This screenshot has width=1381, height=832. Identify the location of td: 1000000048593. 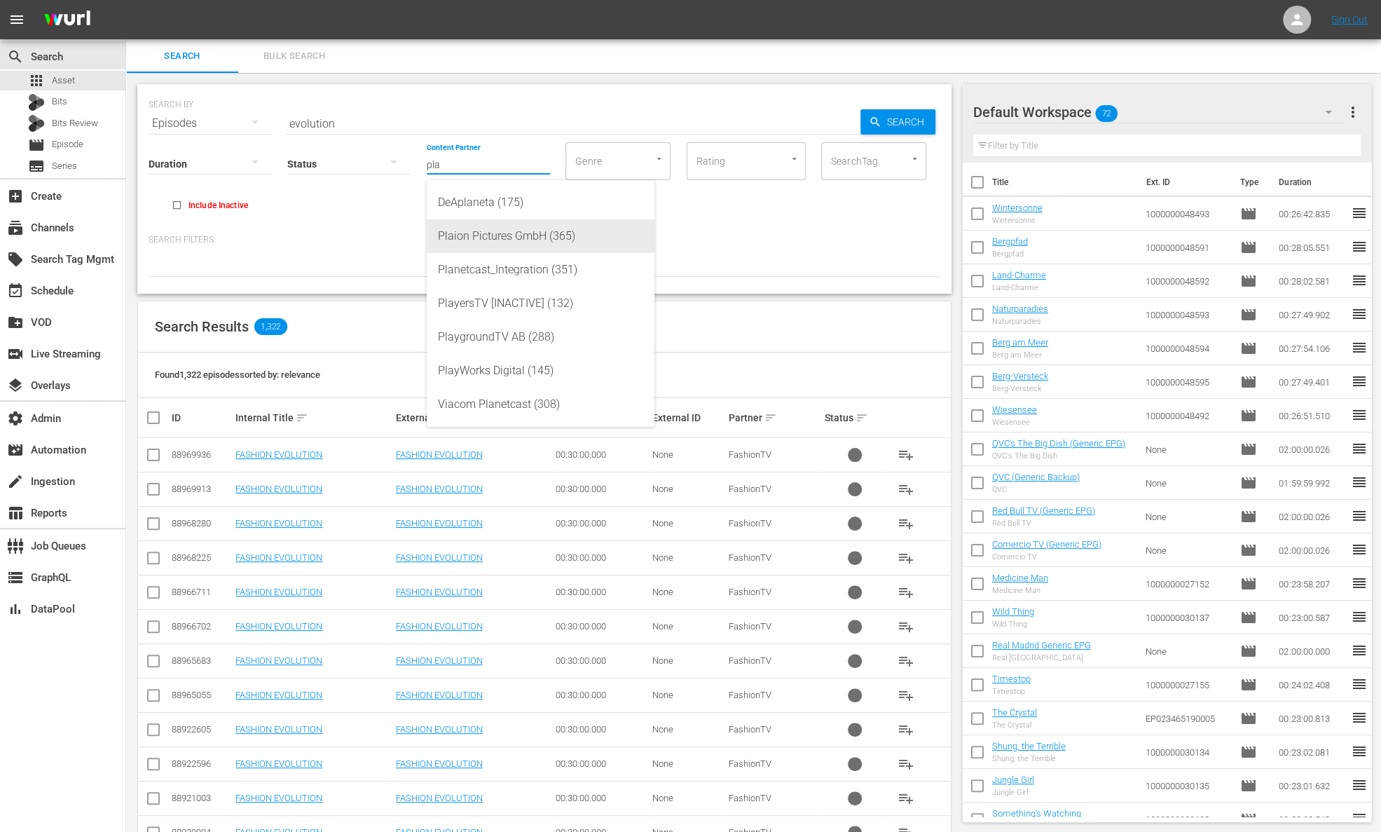
(1187, 315).